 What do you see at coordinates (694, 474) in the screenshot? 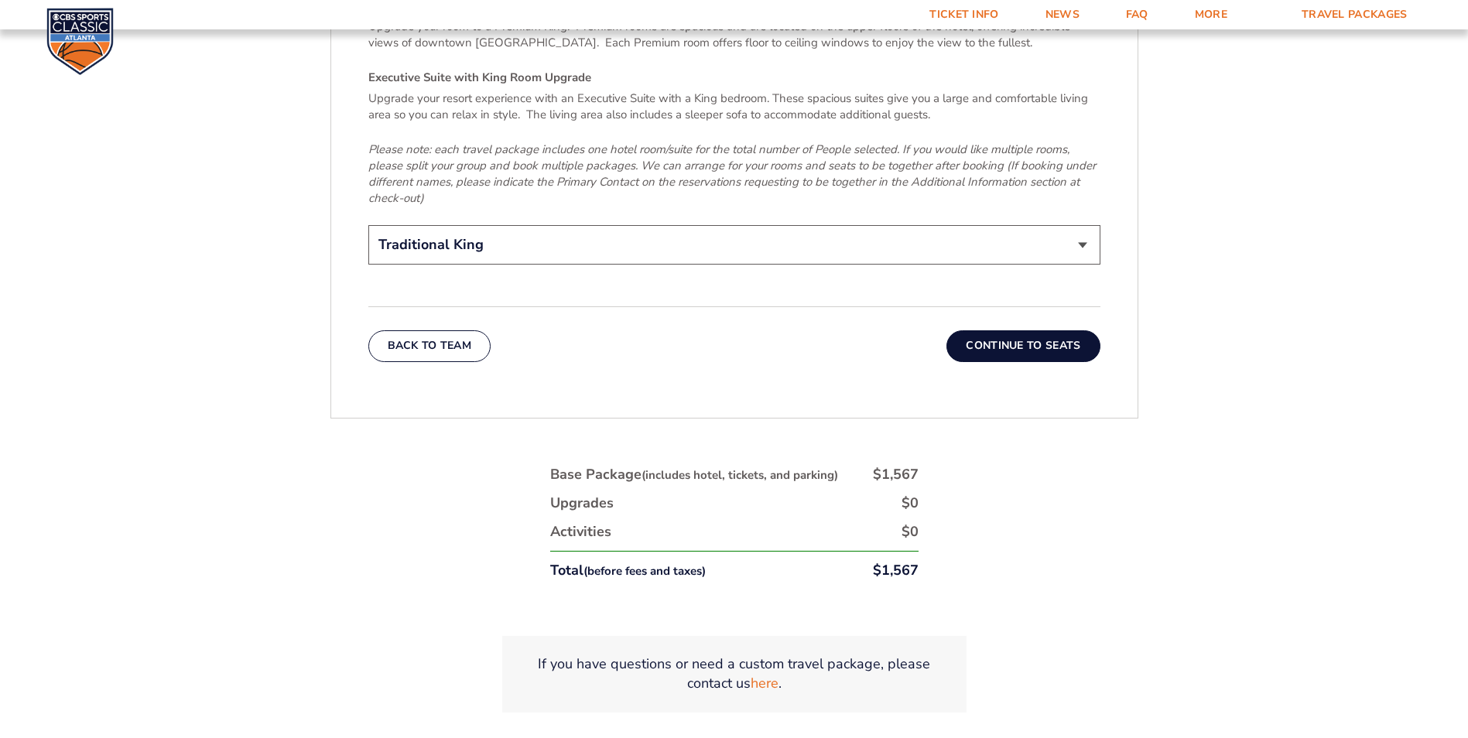
I see `div: Base Package` at bounding box center [694, 474].